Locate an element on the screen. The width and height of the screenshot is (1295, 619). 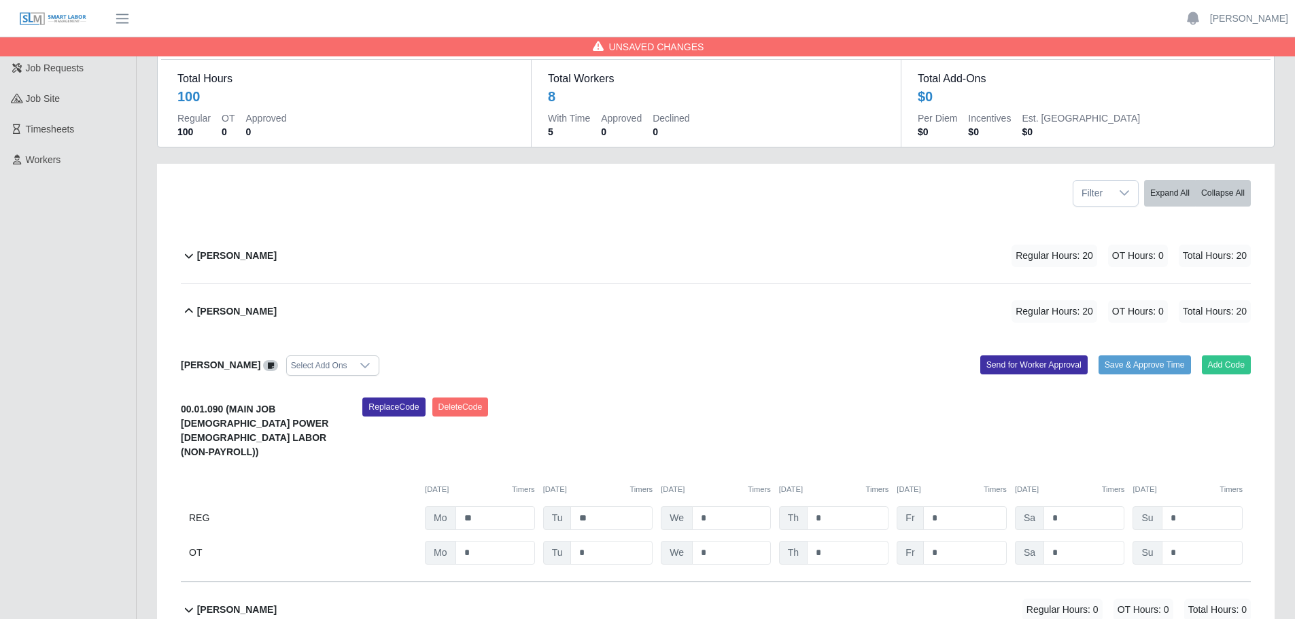
div: 100 is located at coordinates (188, 97).